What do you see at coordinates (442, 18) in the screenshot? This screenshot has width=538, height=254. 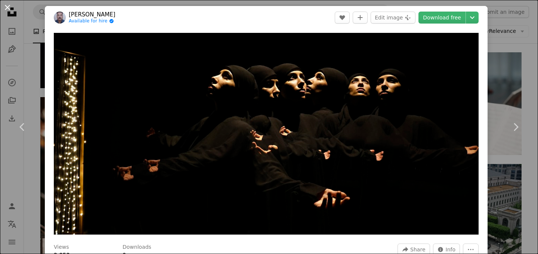 I see `a: Download free` at bounding box center [442, 18].